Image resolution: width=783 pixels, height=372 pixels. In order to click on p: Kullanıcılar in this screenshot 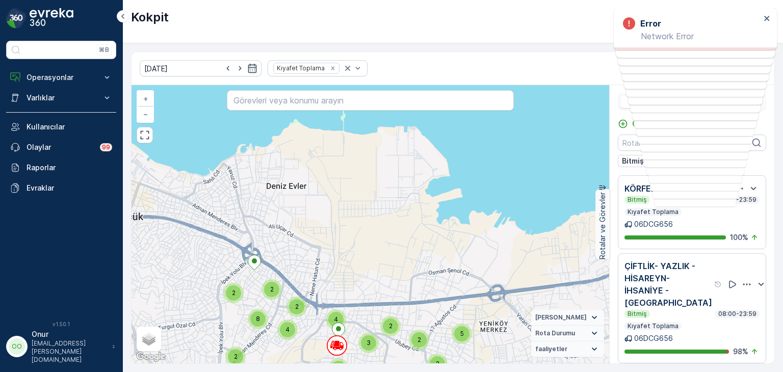, I will do `click(69, 127)`.